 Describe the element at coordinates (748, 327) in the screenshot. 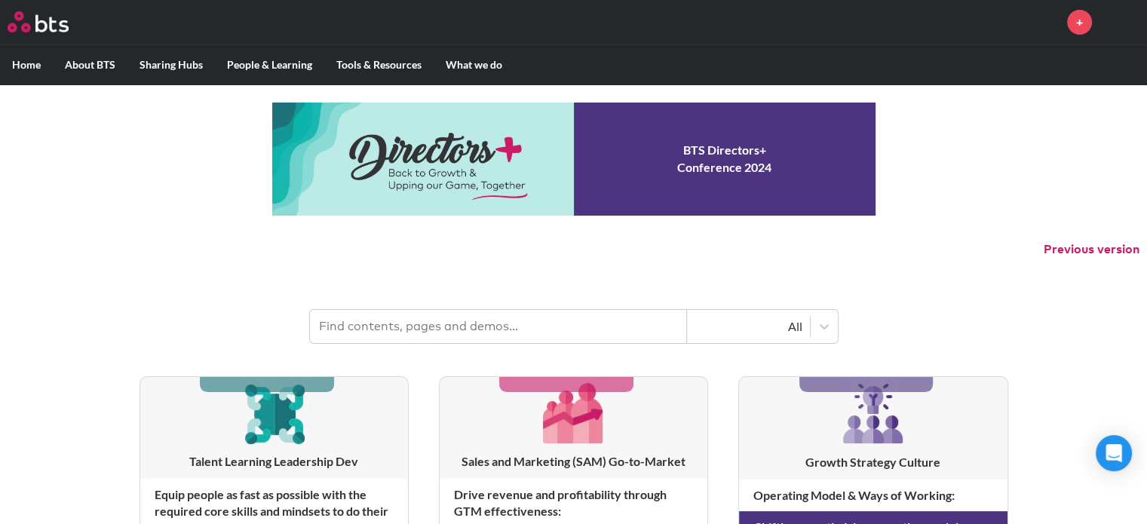

I see `div: All` at that location.